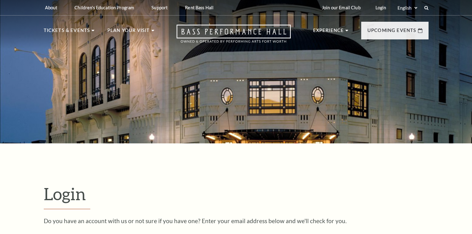  I want to click on select: Select:, so click(407, 8).